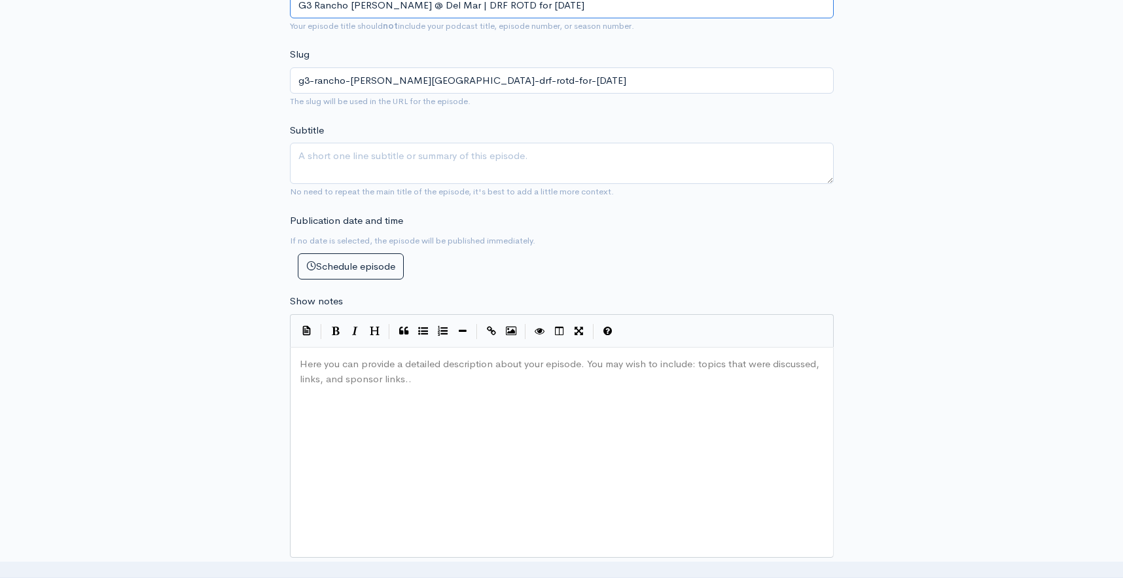 This screenshot has height=578, width=1123. Describe the element at coordinates (390, 26) in the screenshot. I see `strong: not` at that location.